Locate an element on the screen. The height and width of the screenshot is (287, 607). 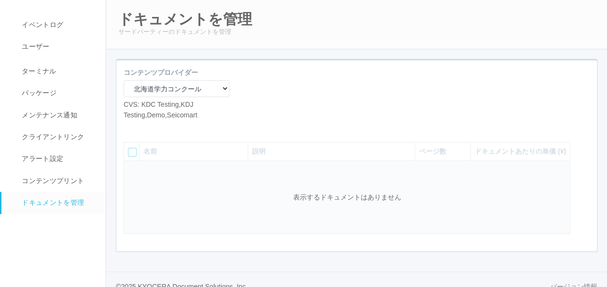
a: ユーザー is located at coordinates (58, 46).